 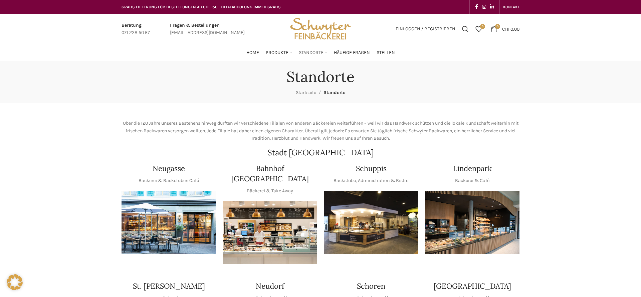 What do you see at coordinates (320, 29) in the screenshot?
I see `img: Bäckerei Schwyter` at bounding box center [320, 29].